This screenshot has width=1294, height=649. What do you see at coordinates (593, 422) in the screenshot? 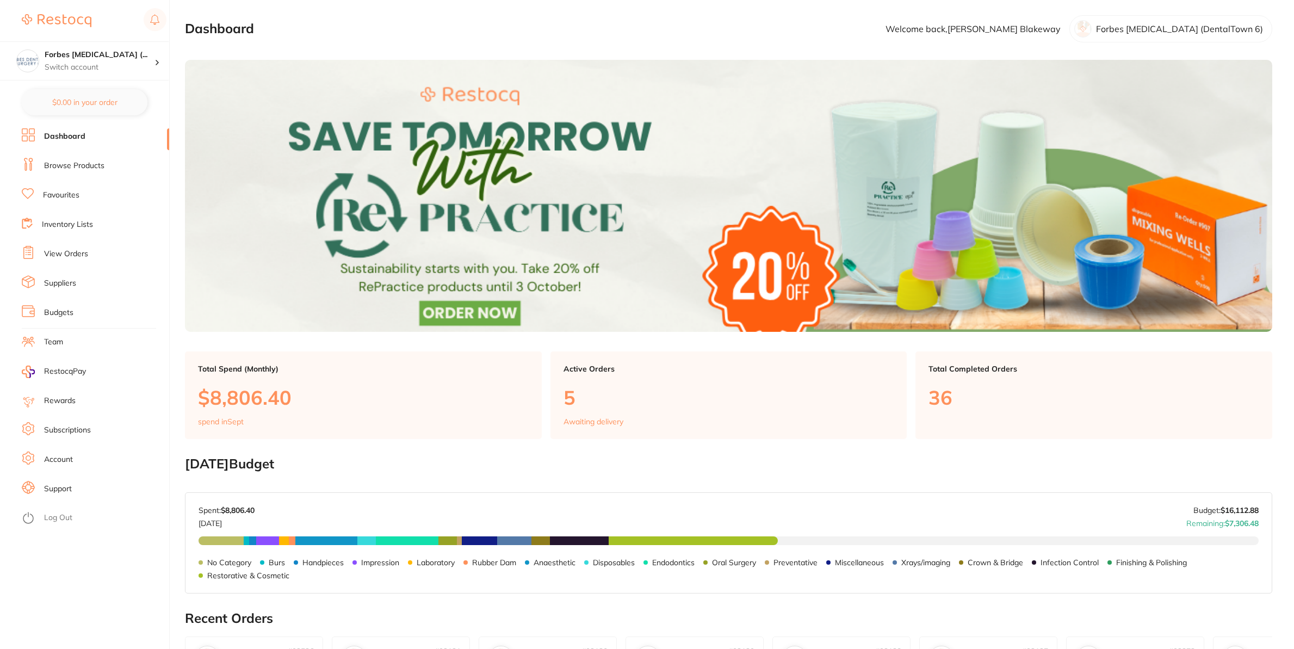
I see `p: Awaiting delivery` at bounding box center [593, 422].